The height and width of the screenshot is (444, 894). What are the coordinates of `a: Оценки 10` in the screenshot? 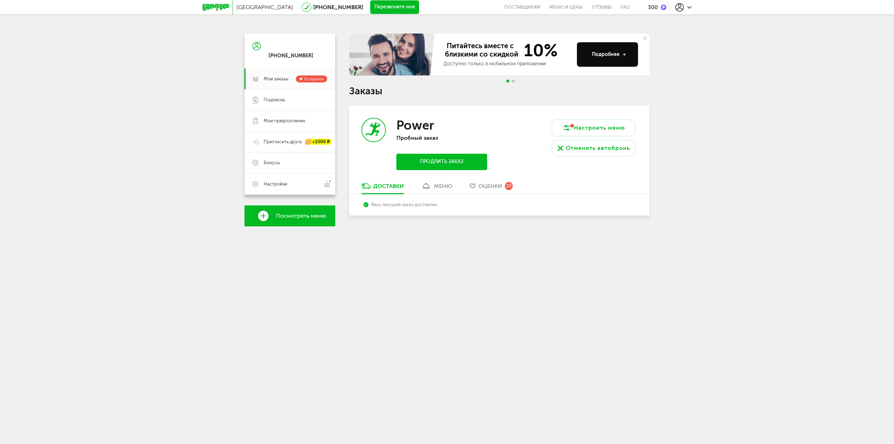 It's located at (491, 188).